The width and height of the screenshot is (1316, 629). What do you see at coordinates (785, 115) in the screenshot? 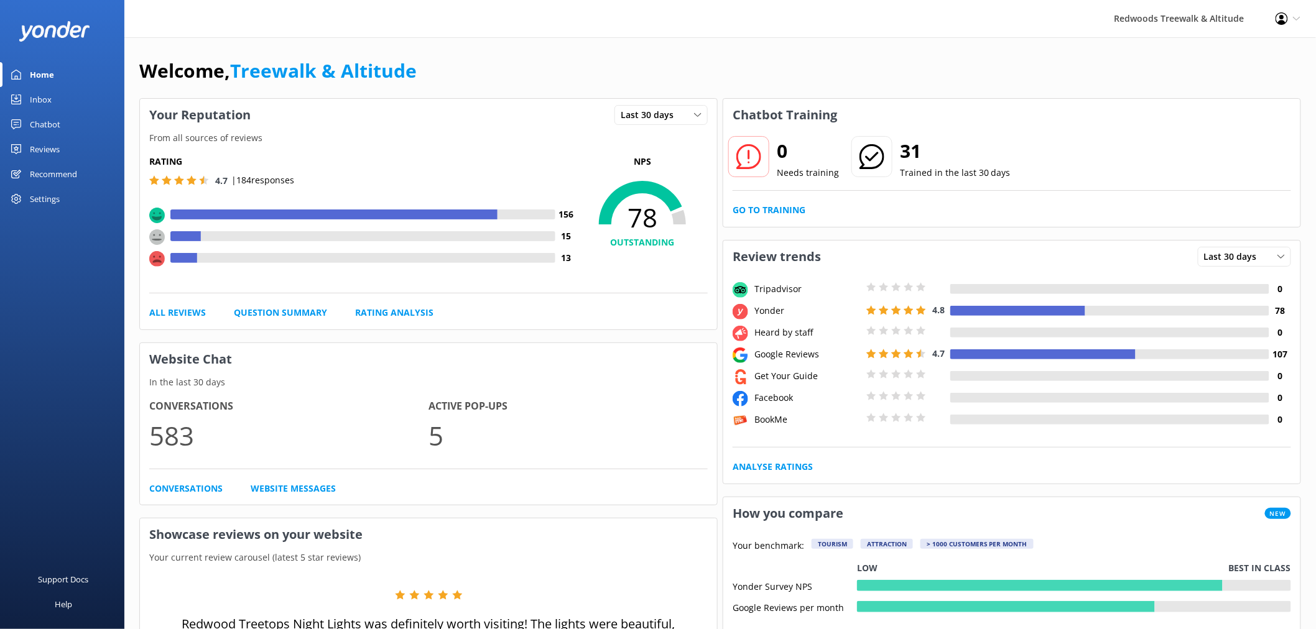
I see `h3: Chatbot Training` at bounding box center [785, 115].